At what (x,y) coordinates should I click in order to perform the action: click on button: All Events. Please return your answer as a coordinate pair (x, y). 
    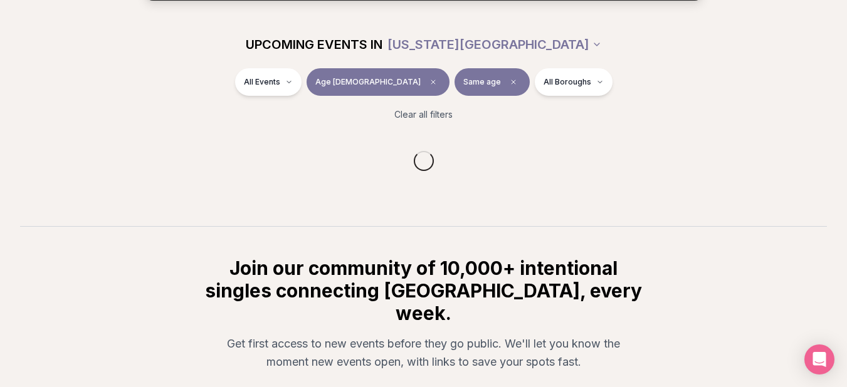
    Looking at the image, I should click on (268, 82).